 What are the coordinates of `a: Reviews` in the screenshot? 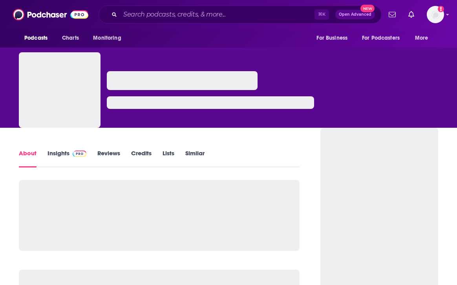 It's located at (109, 158).